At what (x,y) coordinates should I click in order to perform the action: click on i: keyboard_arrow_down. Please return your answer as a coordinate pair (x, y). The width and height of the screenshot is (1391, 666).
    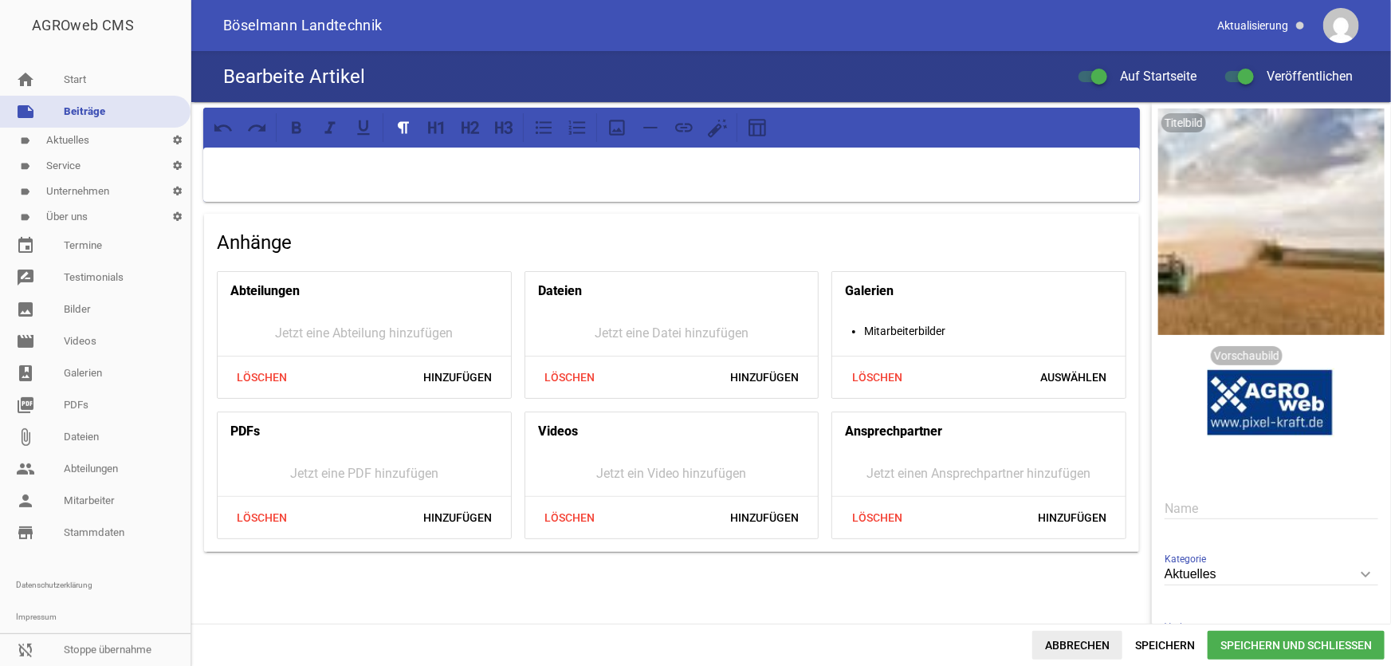
    Looking at the image, I should click on (1365, 574).